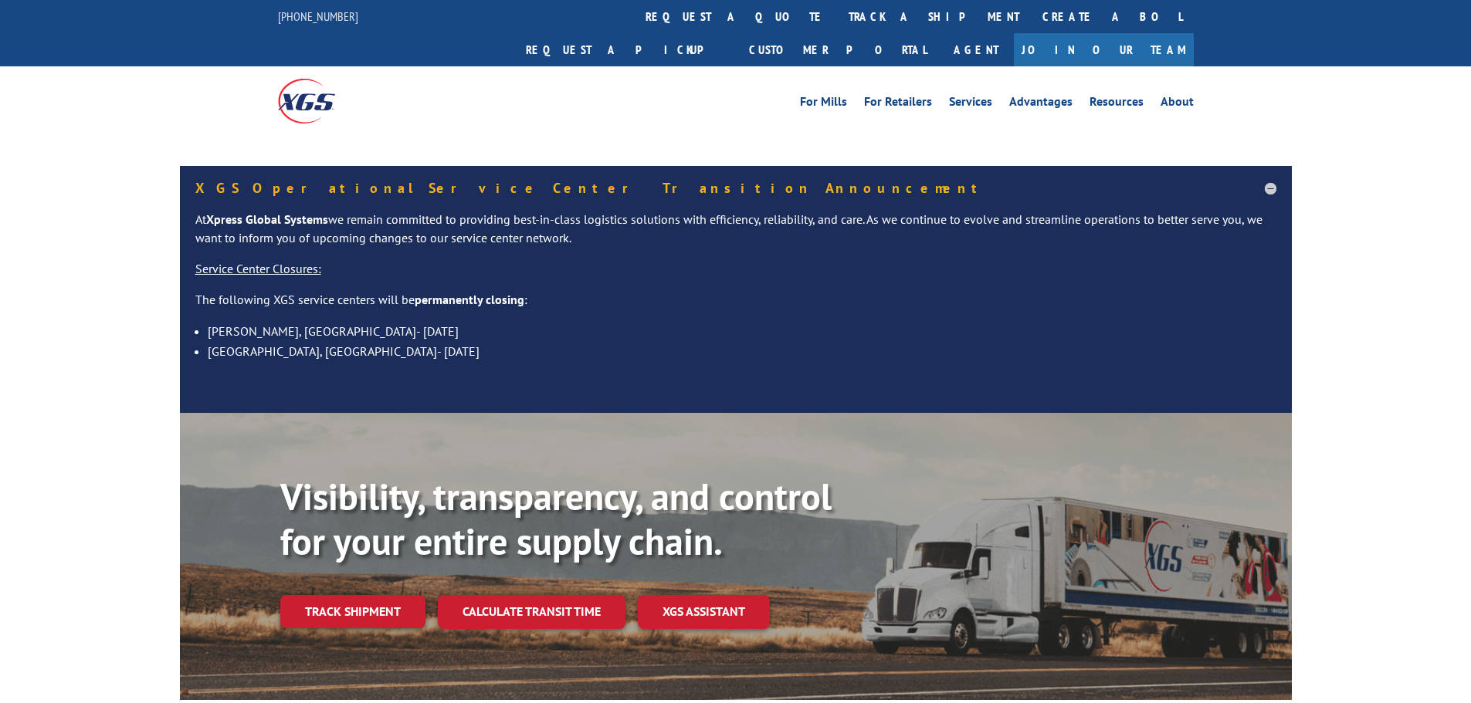  Describe the element at coordinates (556, 519) in the screenshot. I see `b: Visibility, transparency, and control for your entire supply chain.` at that location.